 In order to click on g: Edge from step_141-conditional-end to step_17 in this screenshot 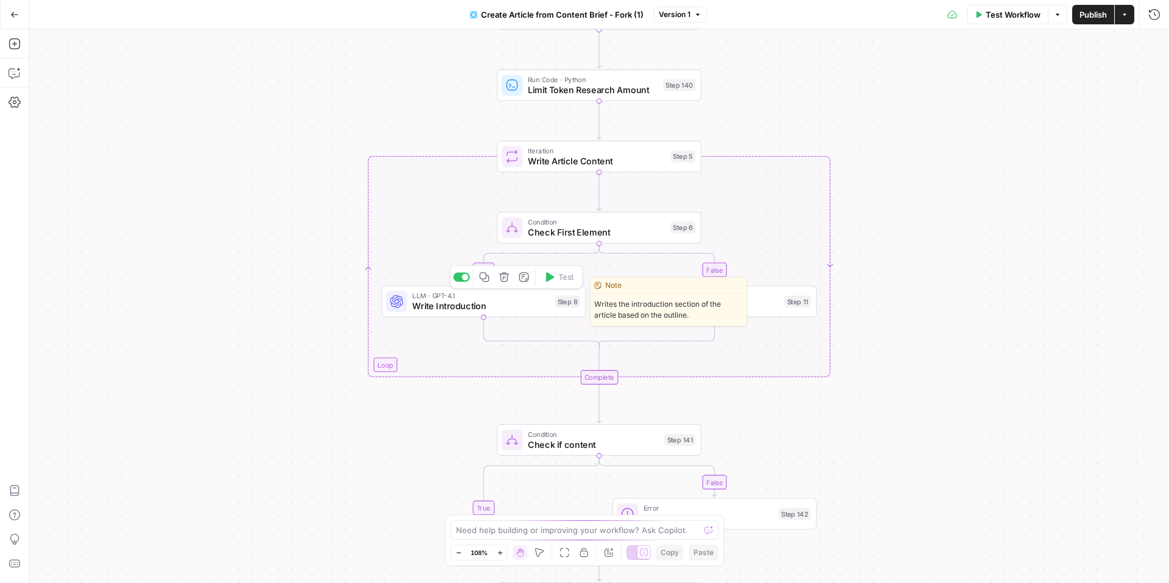, I will do `click(599, 569)`.